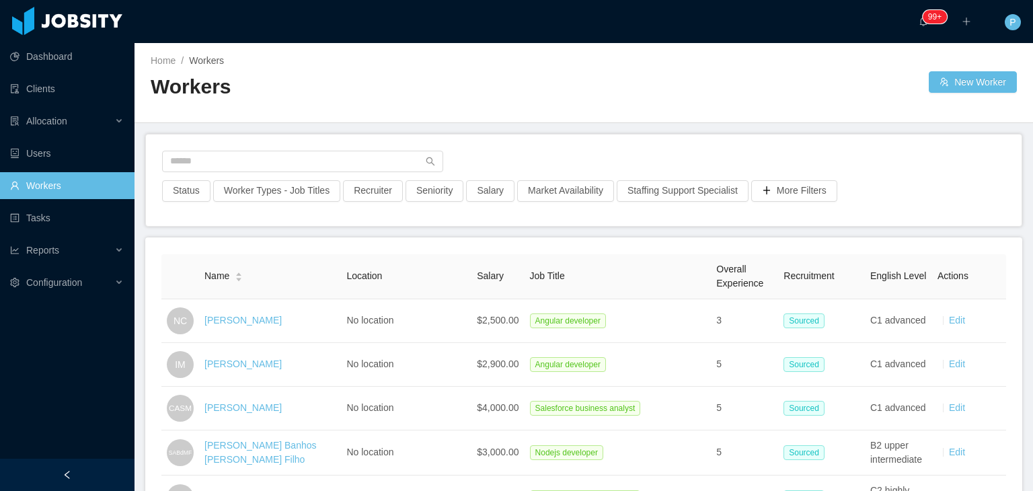  Describe the element at coordinates (54, 283) in the screenshot. I see `span: Configuration` at that location.